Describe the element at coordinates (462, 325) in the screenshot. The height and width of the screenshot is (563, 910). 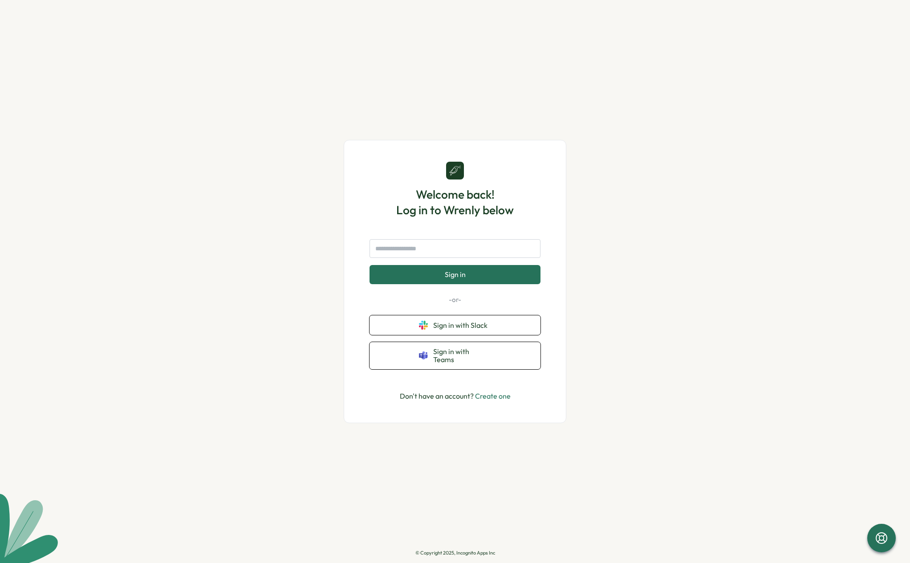
I see `span: Sign in with Slack` at that location.